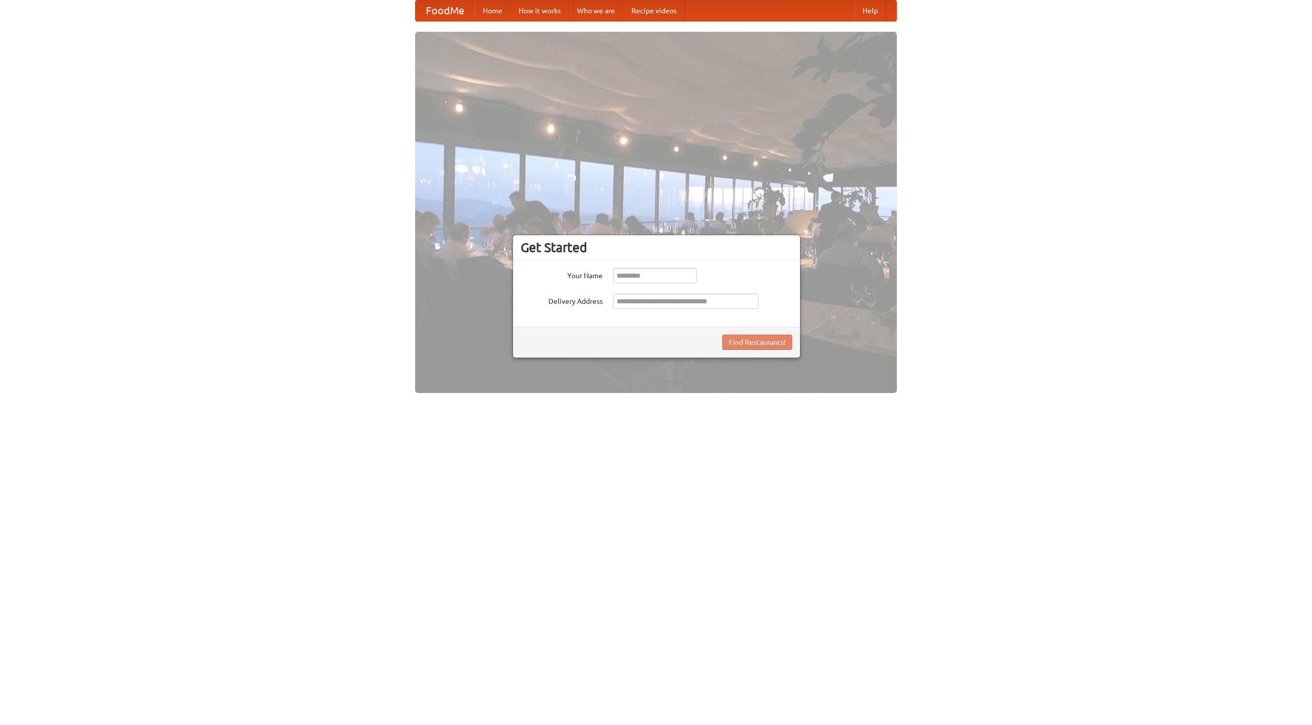 The height and width of the screenshot is (725, 1312). Describe the element at coordinates (540, 11) in the screenshot. I see `a: How it works` at that location.